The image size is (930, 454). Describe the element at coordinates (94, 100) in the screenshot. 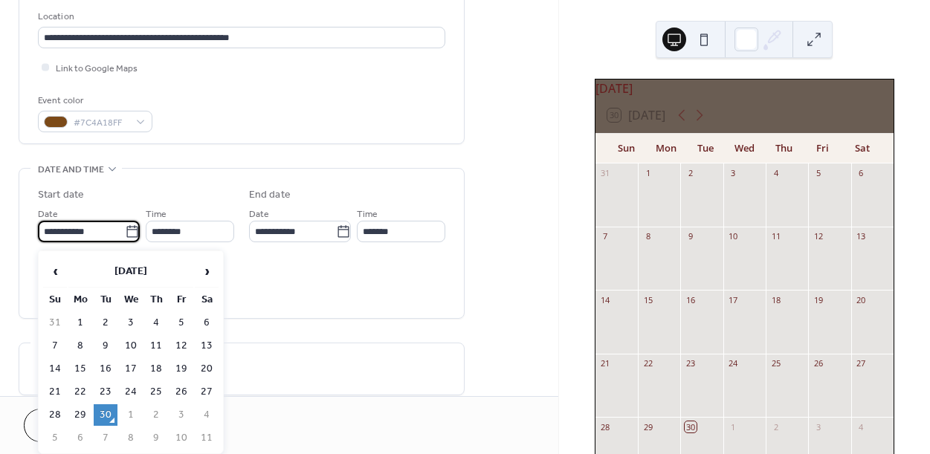

I see `div: Event color` at that location.